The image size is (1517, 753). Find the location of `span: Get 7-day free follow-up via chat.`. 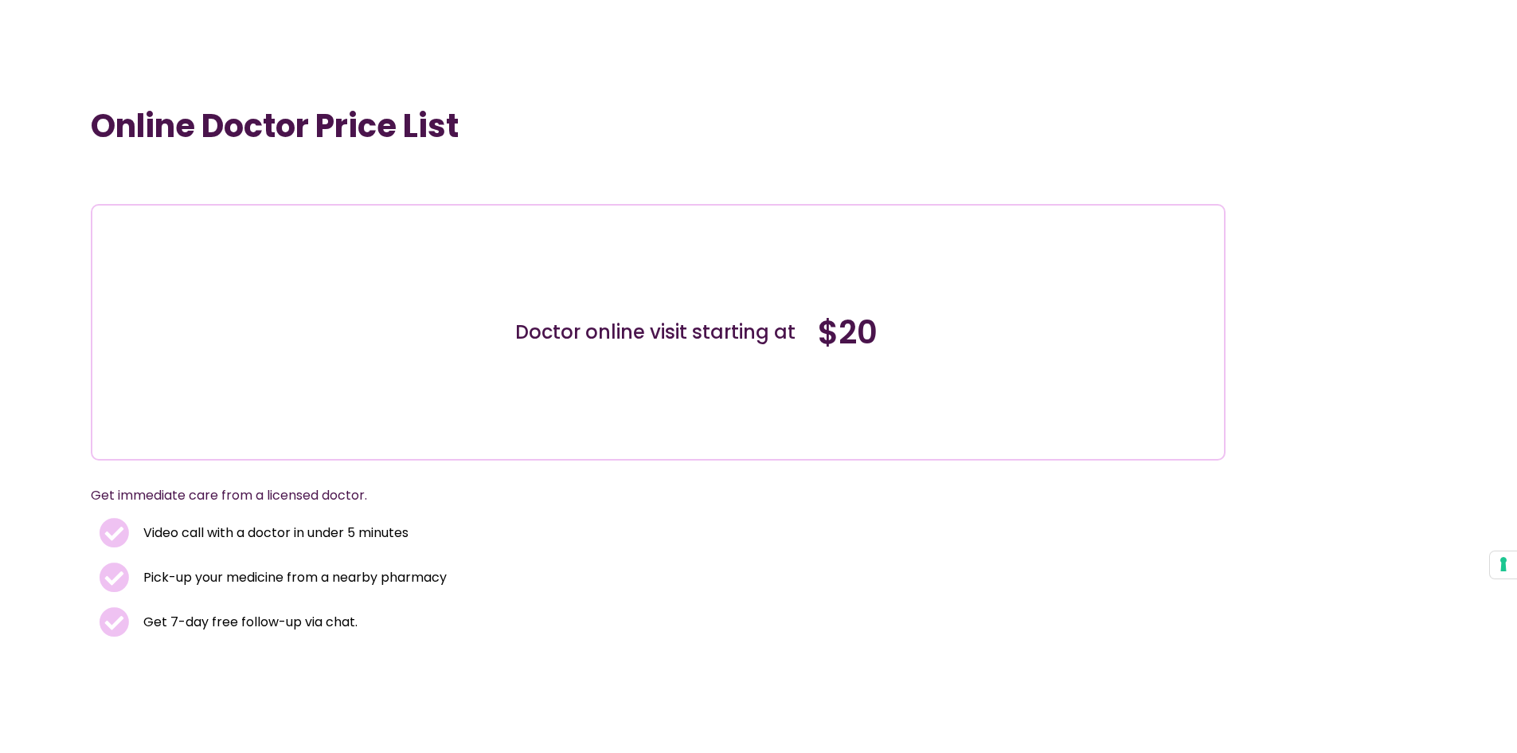

span: Get 7-day free follow-up via chat. is located at coordinates (249, 622).